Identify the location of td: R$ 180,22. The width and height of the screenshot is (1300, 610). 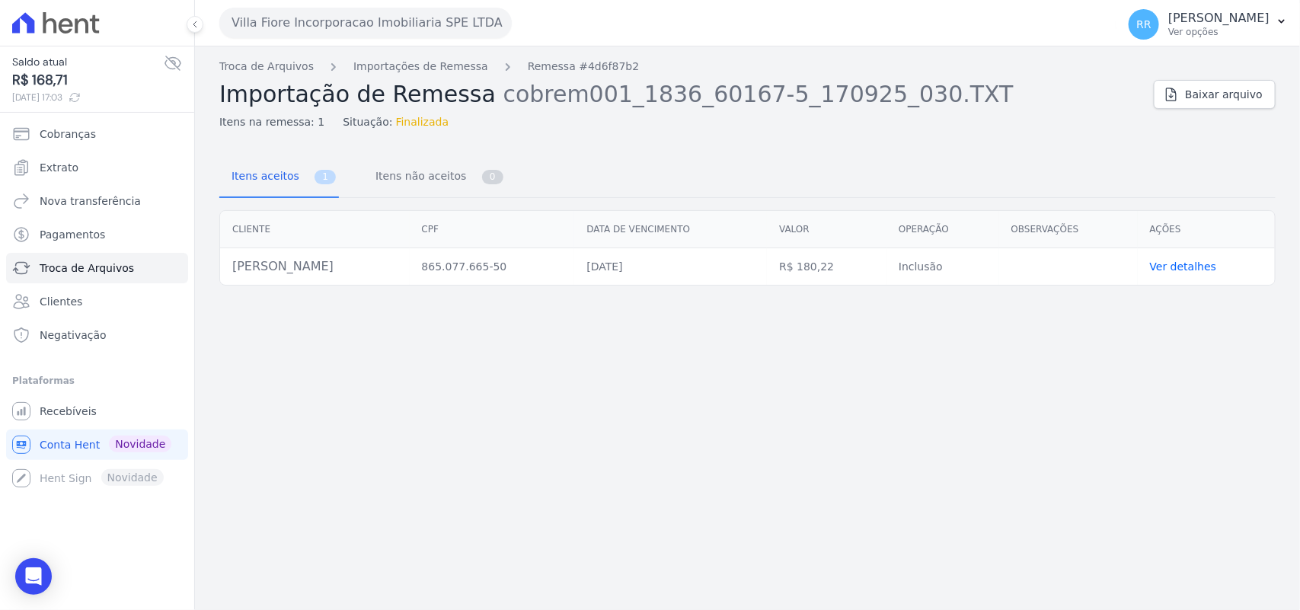
(827, 267).